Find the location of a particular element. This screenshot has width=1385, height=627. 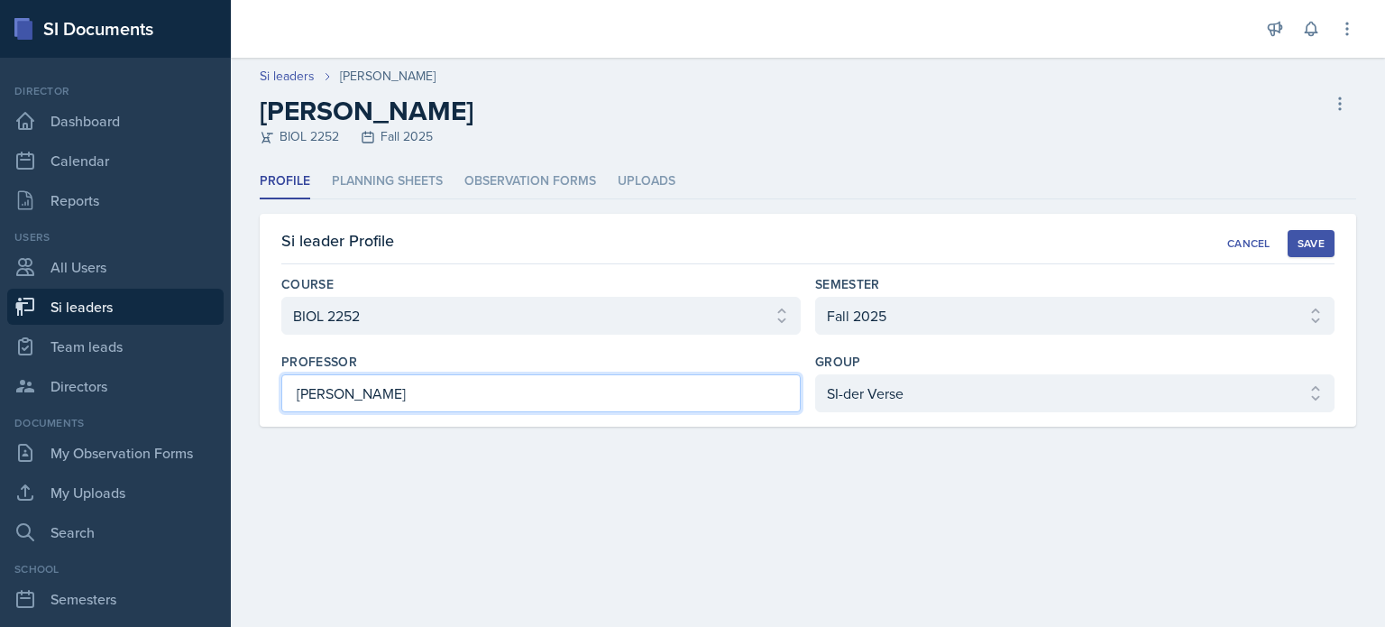

a: Search is located at coordinates (115, 532).